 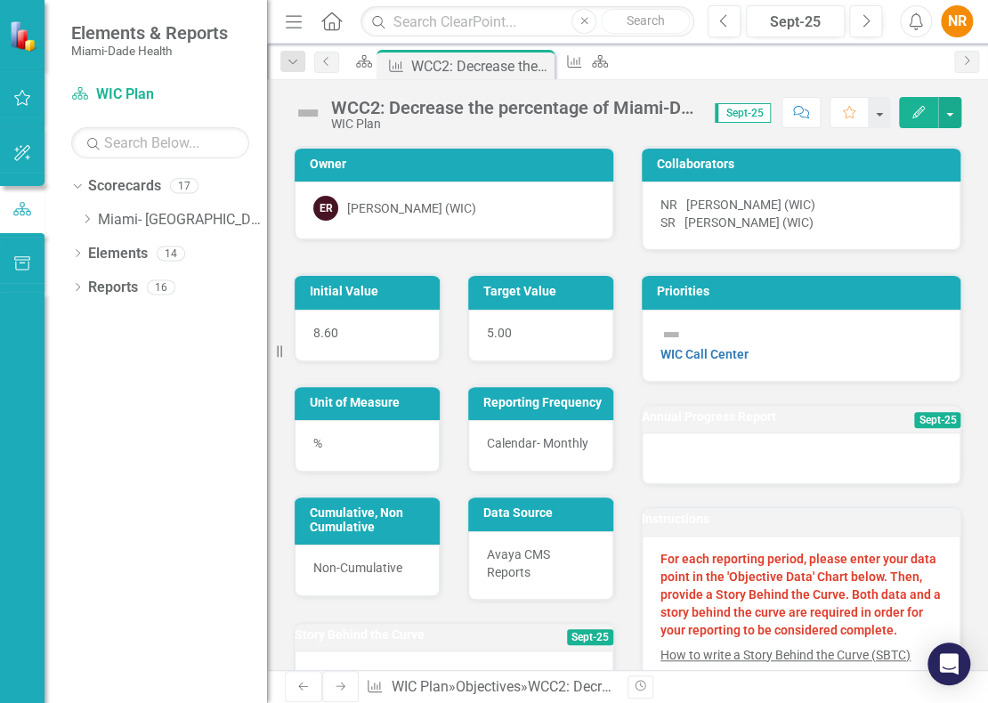 I want to click on div: 17, so click(x=184, y=186).